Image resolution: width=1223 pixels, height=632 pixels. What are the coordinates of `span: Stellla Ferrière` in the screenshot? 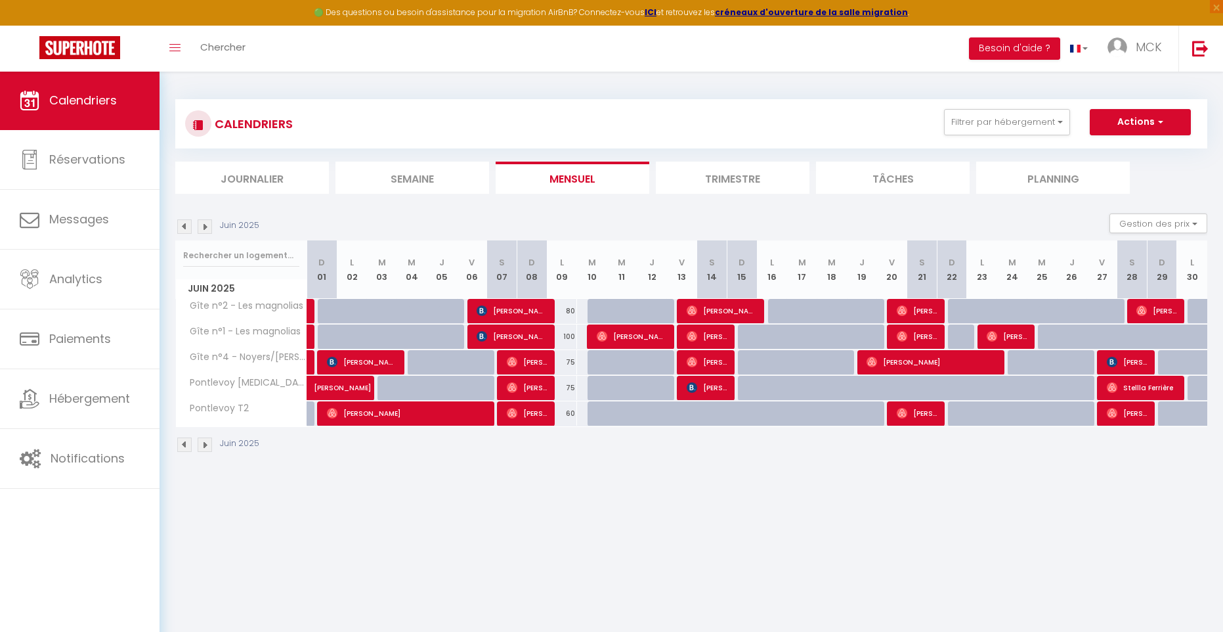 It's located at (1142, 387).